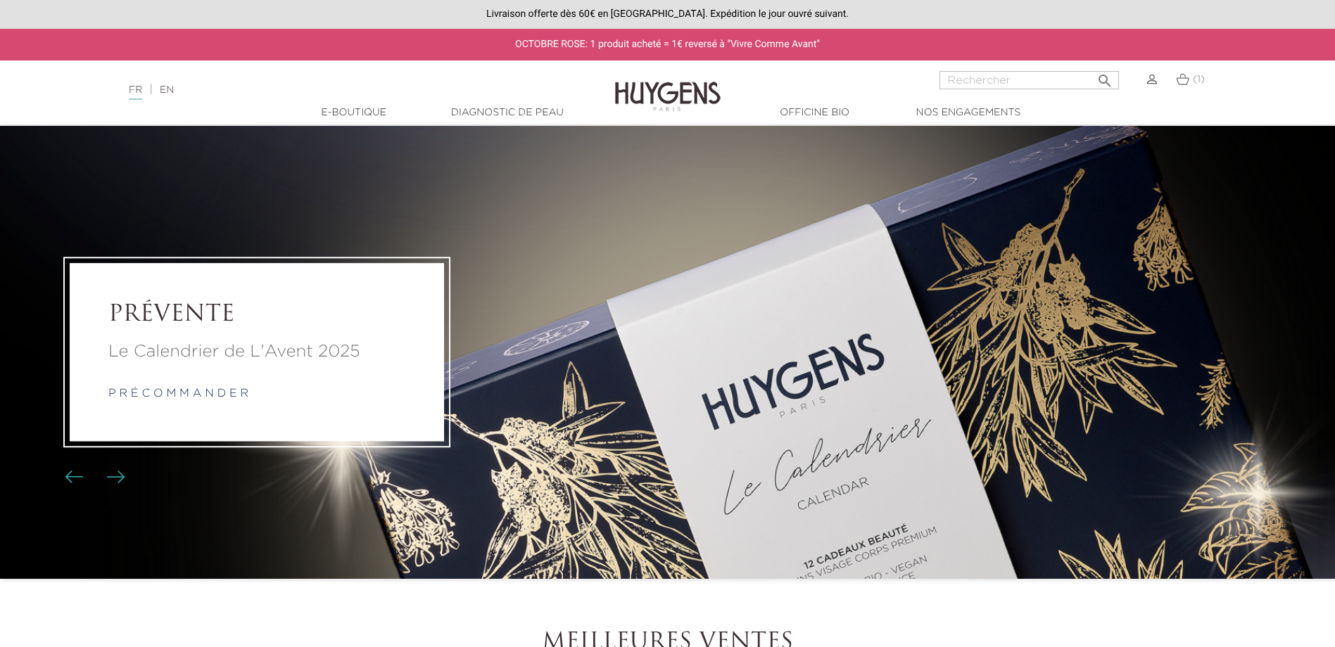 The image size is (1335, 647). Describe the element at coordinates (167, 90) in the screenshot. I see `a: EN` at that location.